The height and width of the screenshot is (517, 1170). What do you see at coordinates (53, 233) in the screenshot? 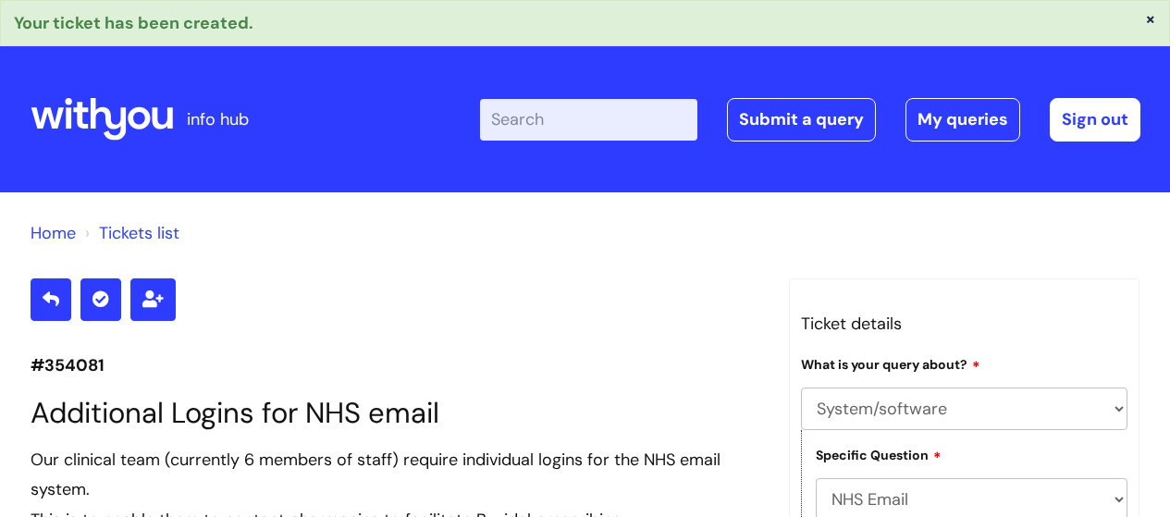
I see `a: Home` at bounding box center [53, 233].